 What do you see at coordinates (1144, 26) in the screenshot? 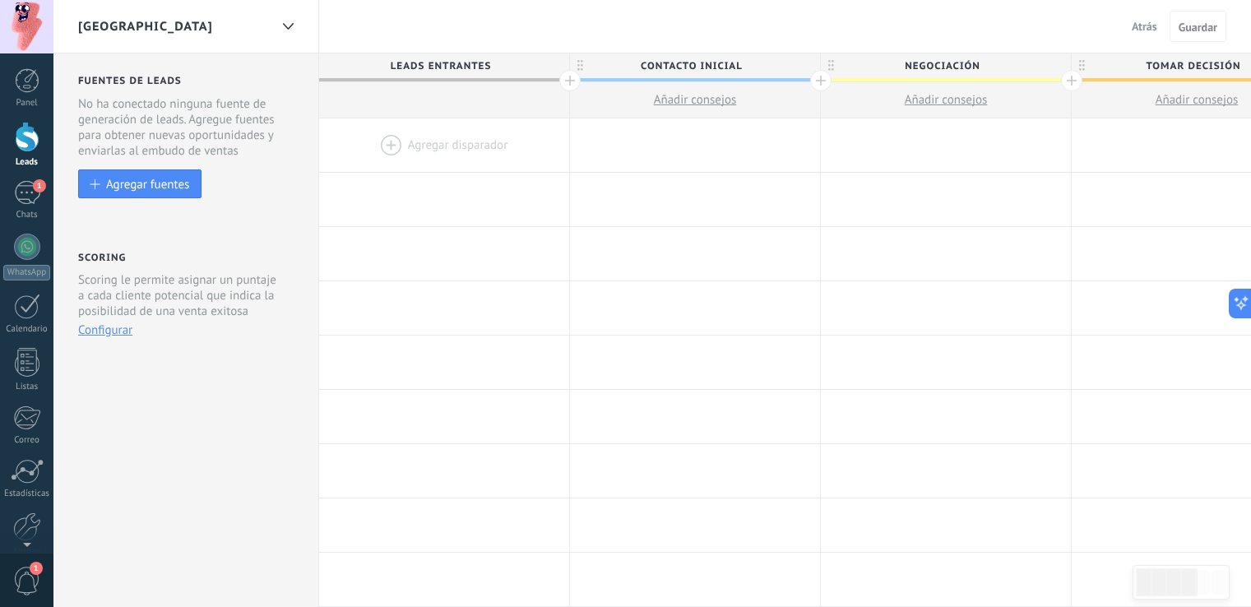
I see `span: Atrás` at bounding box center [1144, 26].